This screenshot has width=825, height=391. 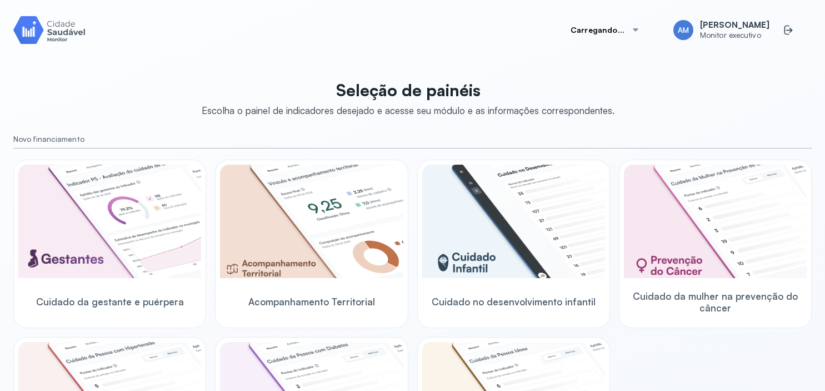 I want to click on button: Carregando..., so click(x=605, y=30).